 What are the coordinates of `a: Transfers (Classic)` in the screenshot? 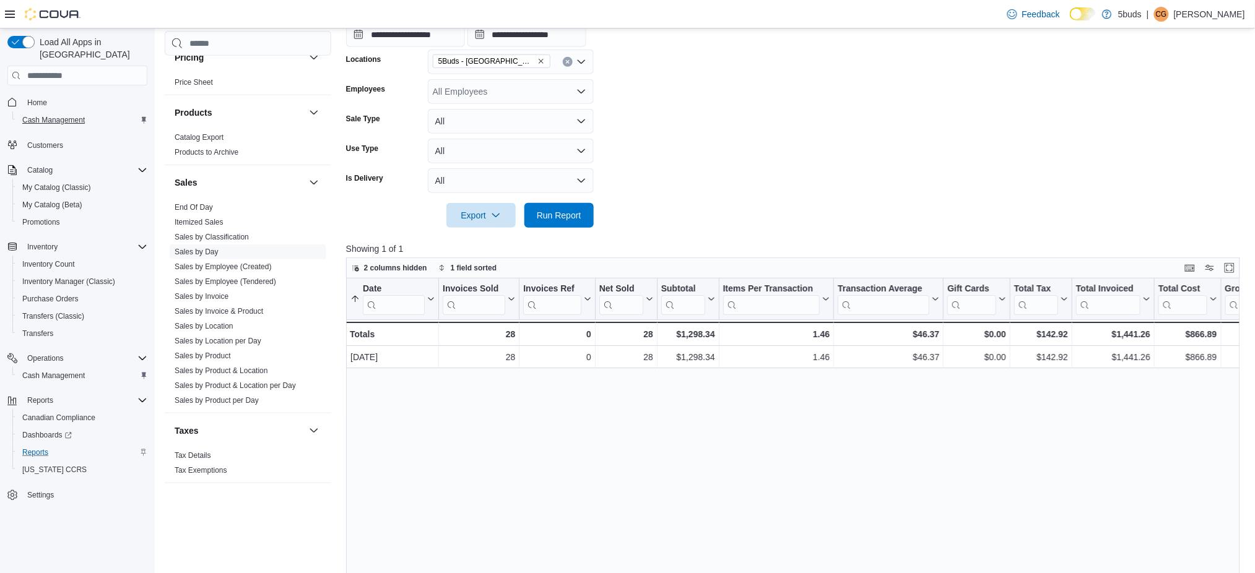 It's located at (53, 316).